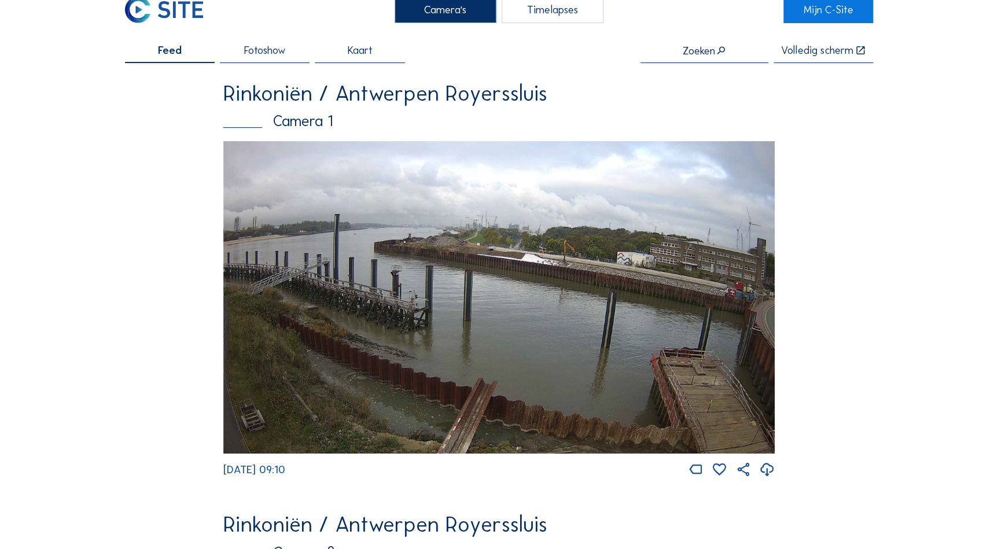 This screenshot has width=998, height=549. I want to click on span: Feed, so click(169, 50).